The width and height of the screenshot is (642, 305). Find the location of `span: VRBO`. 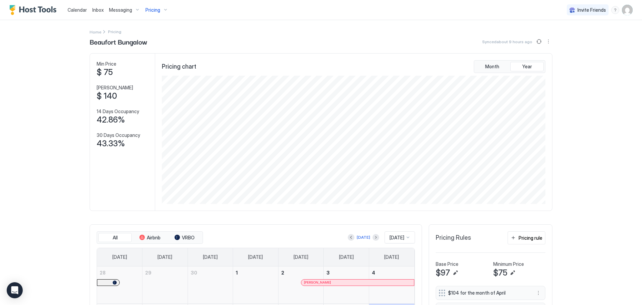

span: VRBO is located at coordinates (188, 237).